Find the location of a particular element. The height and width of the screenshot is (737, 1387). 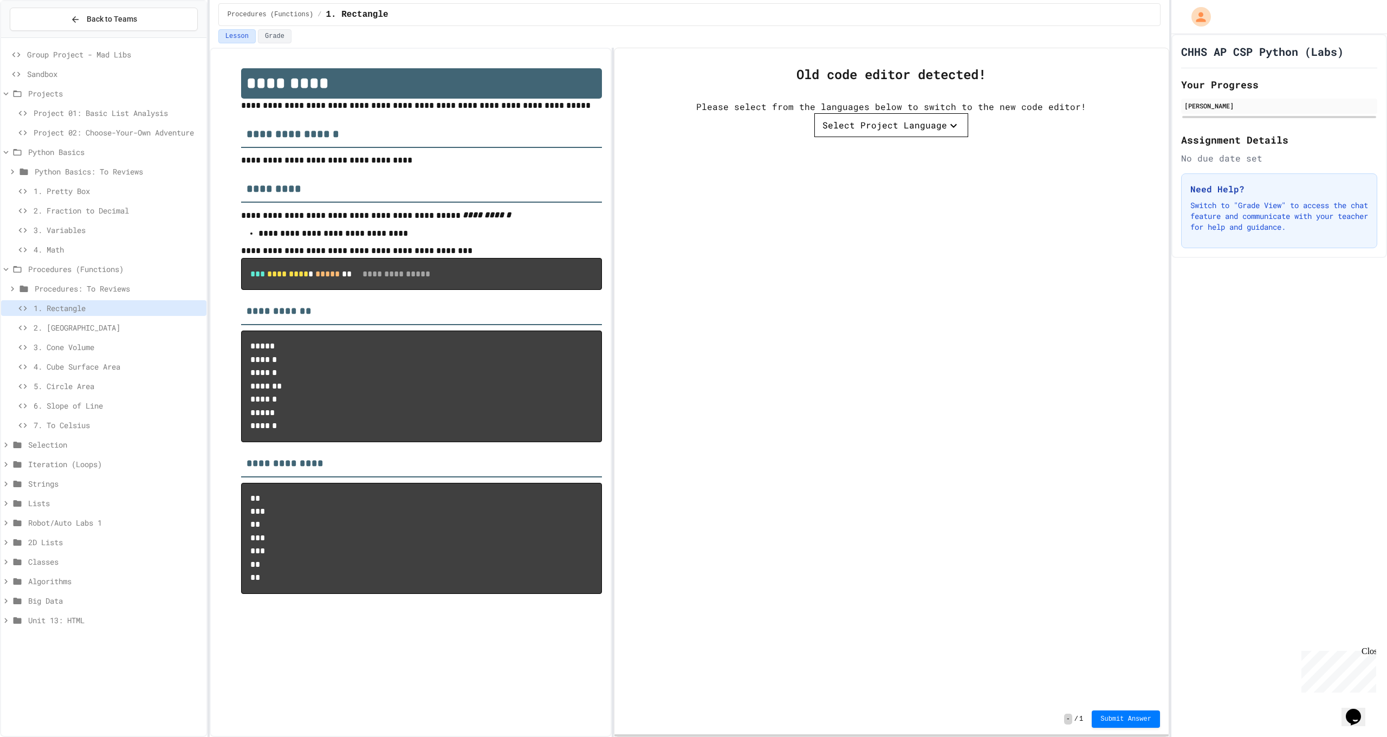

span: Selection is located at coordinates (115, 444).